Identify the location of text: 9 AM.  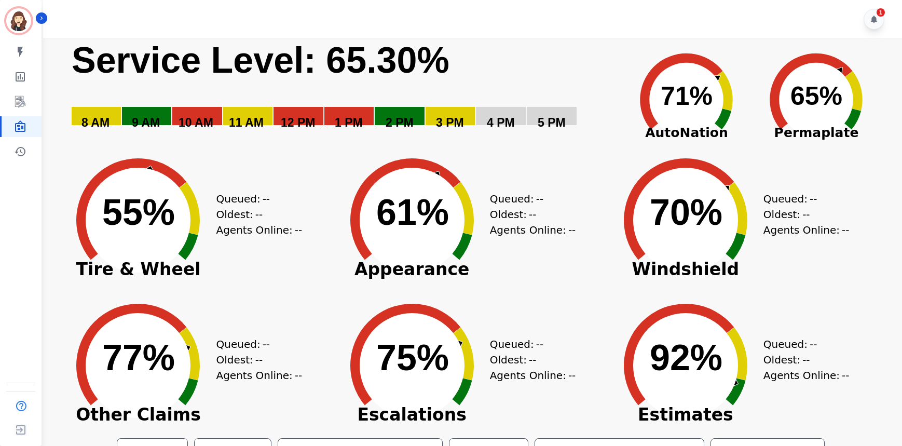
(146, 122).